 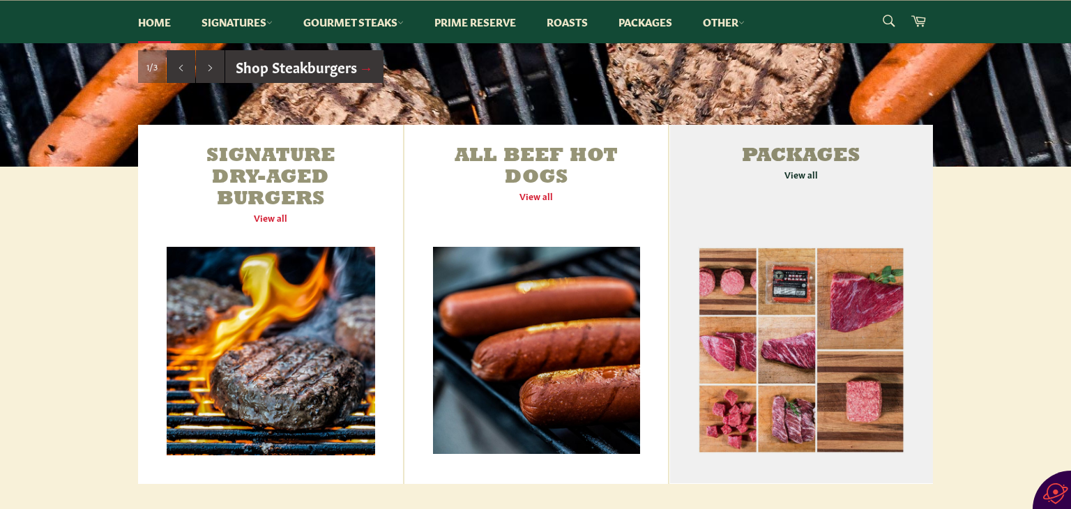 I want to click on a: Roasts, so click(x=567, y=22).